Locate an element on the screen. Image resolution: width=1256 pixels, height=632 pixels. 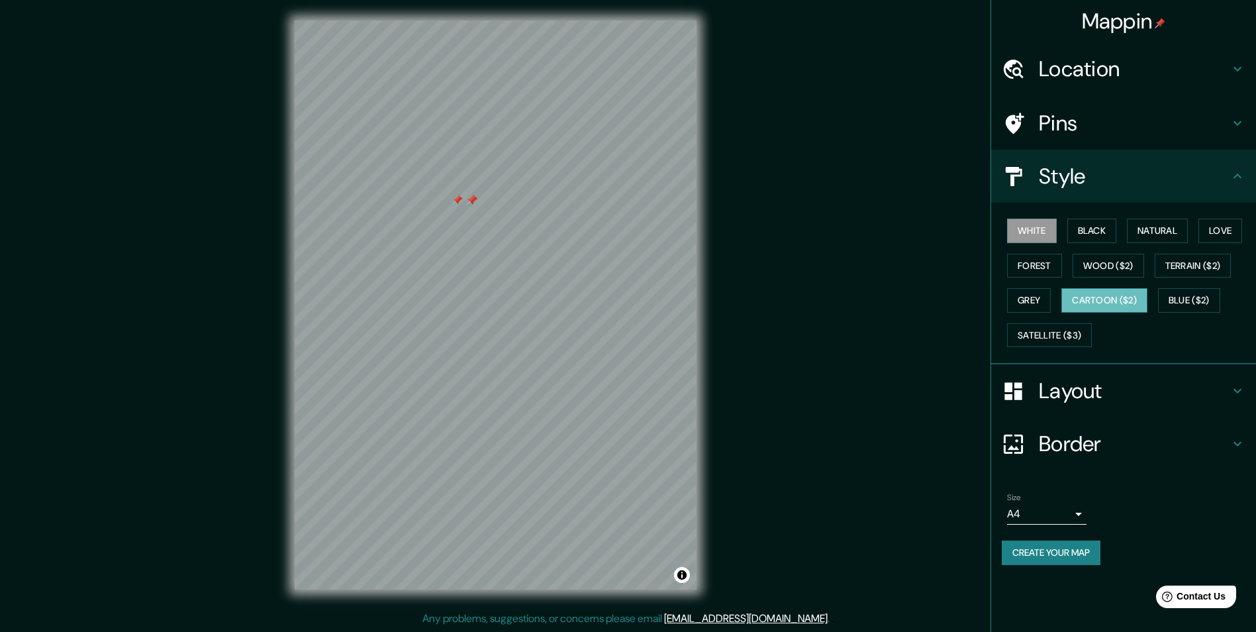
button: Forest is located at coordinates (1034, 266).